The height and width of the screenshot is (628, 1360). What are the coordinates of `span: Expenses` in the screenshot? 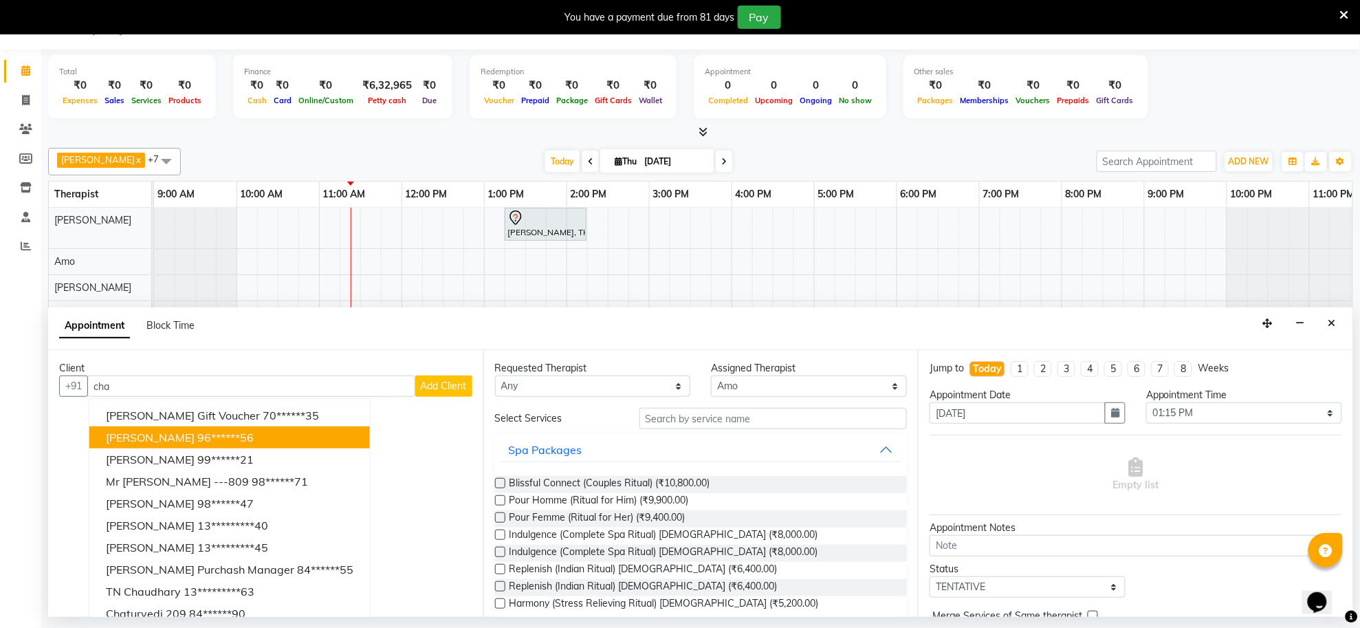 It's located at (80, 100).